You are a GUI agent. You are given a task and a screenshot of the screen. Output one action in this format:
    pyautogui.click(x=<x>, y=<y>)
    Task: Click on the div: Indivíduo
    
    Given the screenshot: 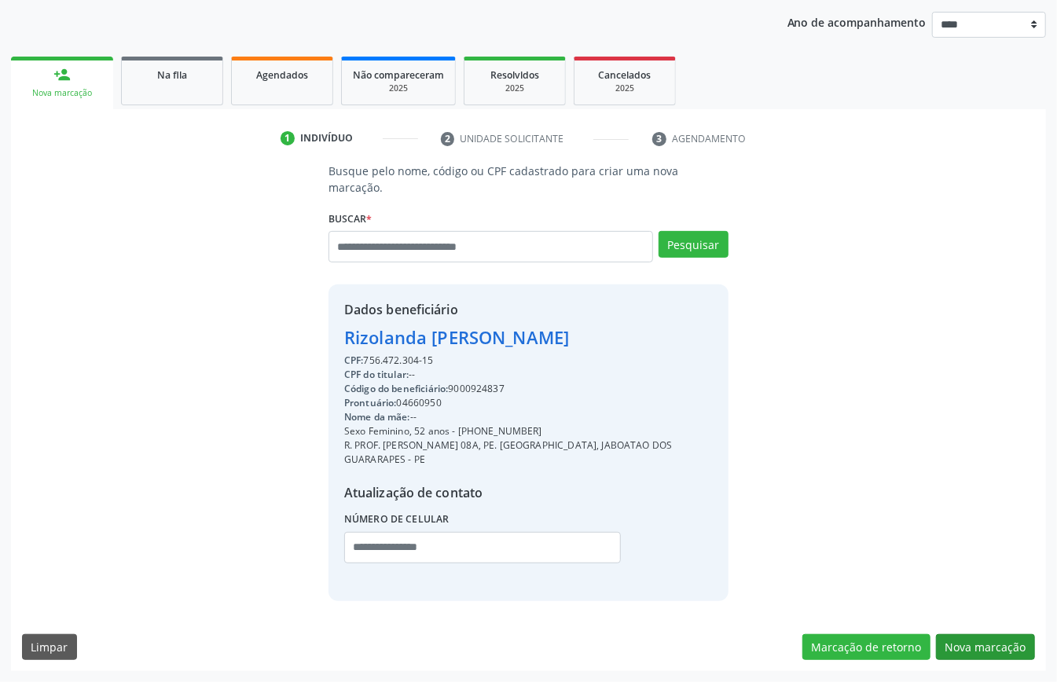 What is the action you would take?
    pyautogui.click(x=326, y=138)
    